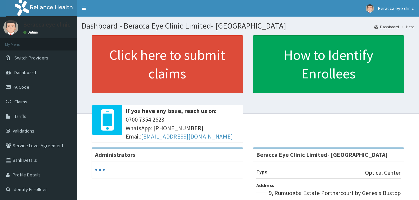 This screenshot has height=200, width=419. Describe the element at coordinates (171, 111) in the screenshot. I see `b: If you have any issue, reach us on:` at that location.